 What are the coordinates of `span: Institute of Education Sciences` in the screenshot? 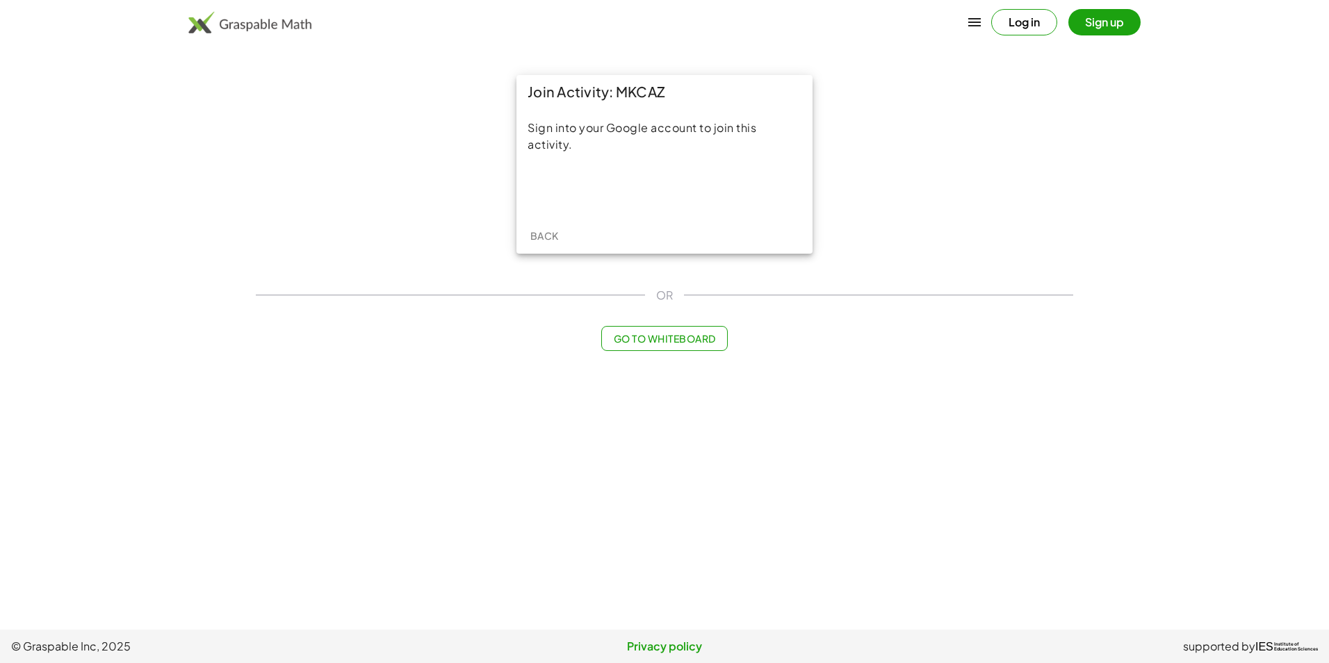 It's located at (1296, 647).